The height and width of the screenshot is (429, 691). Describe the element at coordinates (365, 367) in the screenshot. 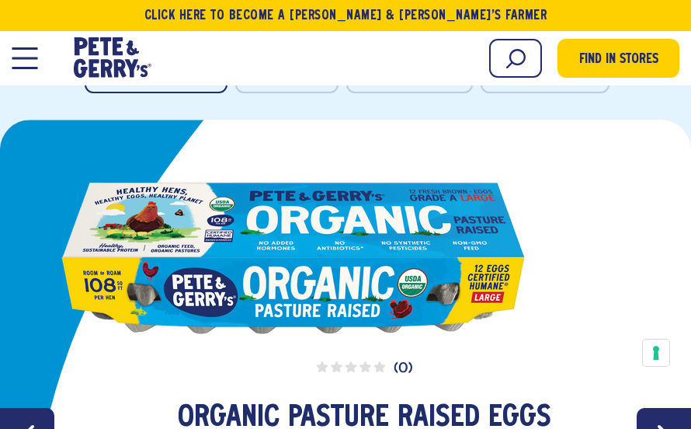

I see `a: (0)` at that location.